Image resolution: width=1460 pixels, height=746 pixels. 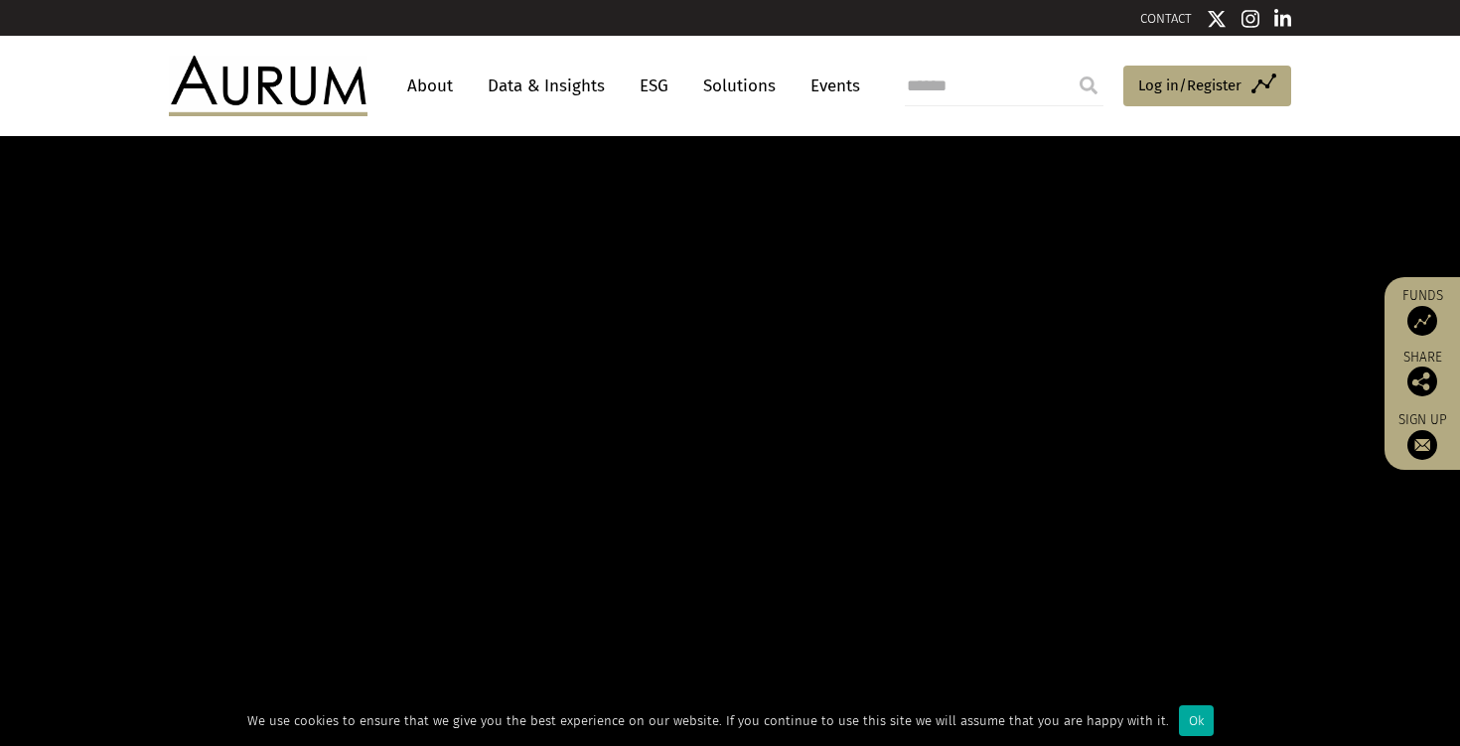 What do you see at coordinates (1089, 85) in the screenshot?
I see `input: Submit` at bounding box center [1089, 85].